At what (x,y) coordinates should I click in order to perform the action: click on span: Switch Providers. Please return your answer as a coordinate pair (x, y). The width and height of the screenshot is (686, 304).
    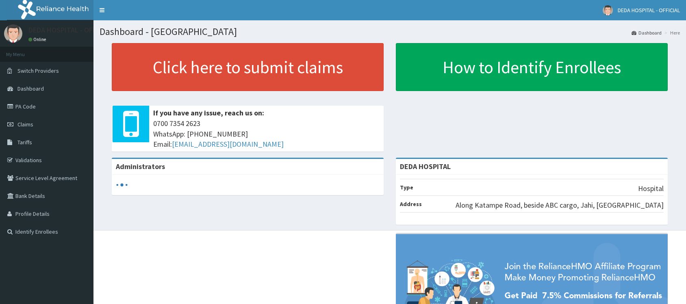
    Looking at the image, I should click on (38, 71).